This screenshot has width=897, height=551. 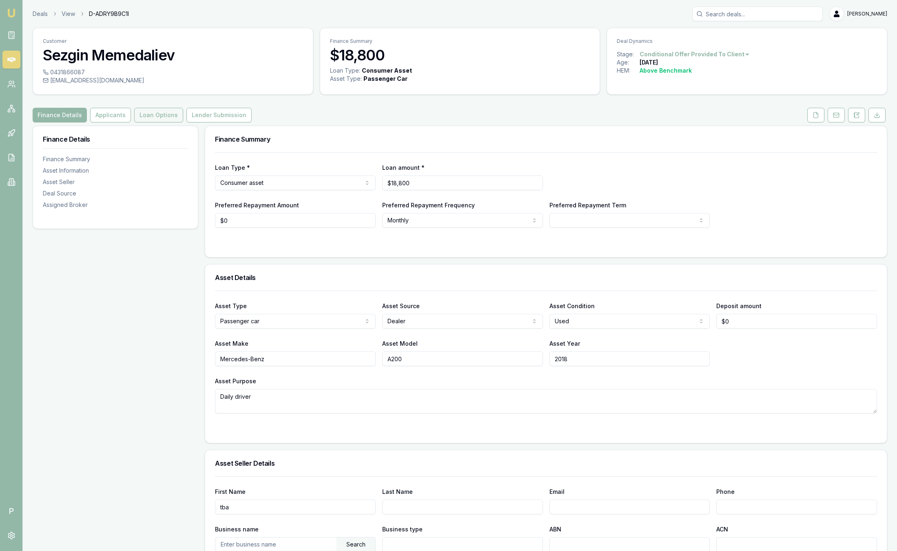 I want to click on label: Asset Type, so click(x=231, y=306).